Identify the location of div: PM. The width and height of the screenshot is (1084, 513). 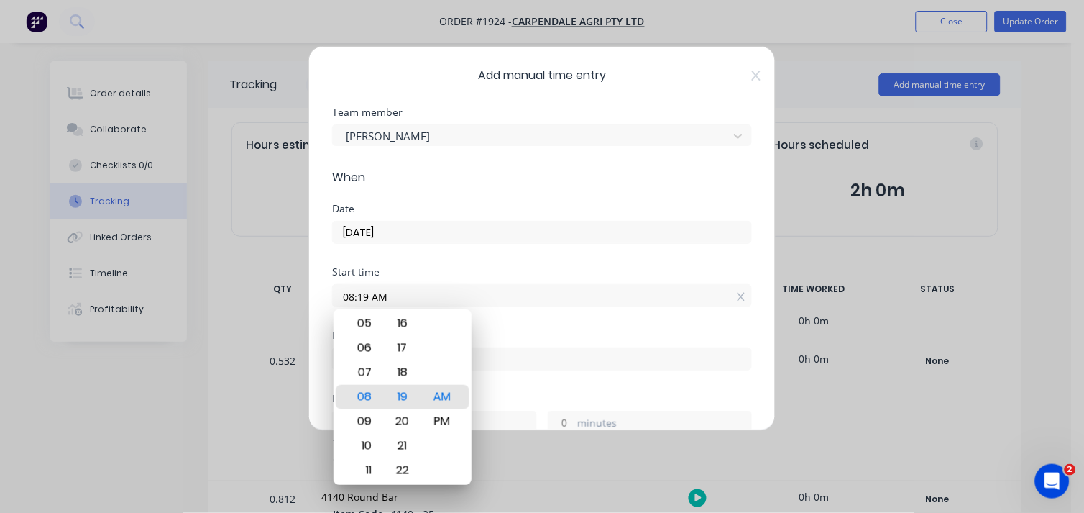
(441, 421).